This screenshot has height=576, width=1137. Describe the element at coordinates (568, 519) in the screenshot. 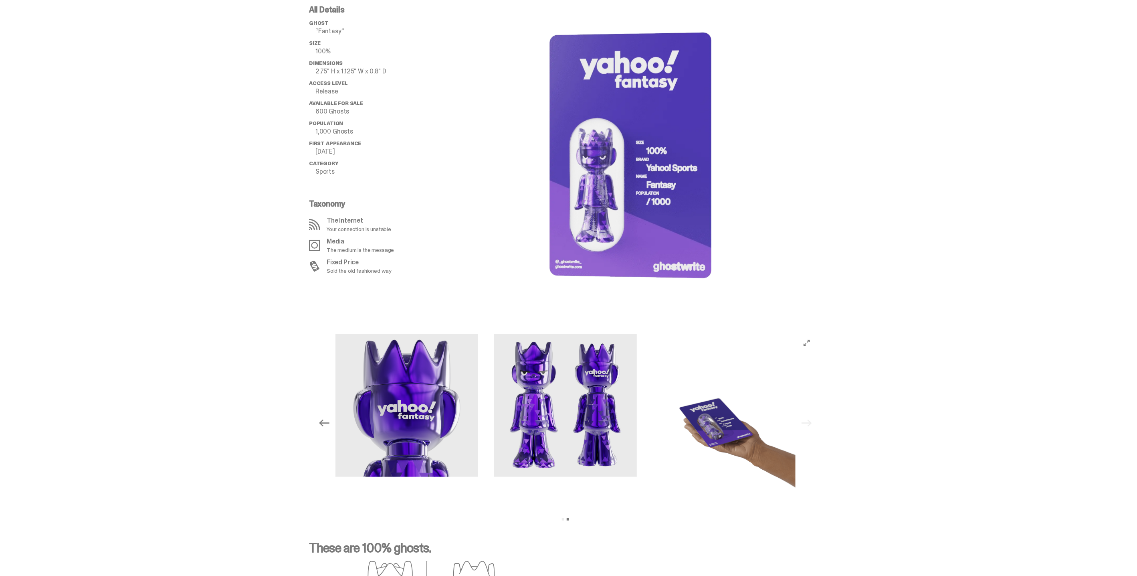

I see `button: View slide 2` at that location.